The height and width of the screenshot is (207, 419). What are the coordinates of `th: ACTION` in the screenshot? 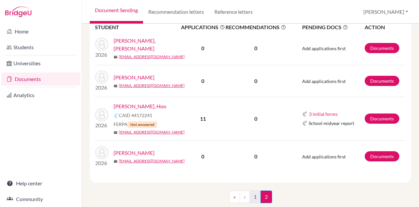 It's located at (385, 27).